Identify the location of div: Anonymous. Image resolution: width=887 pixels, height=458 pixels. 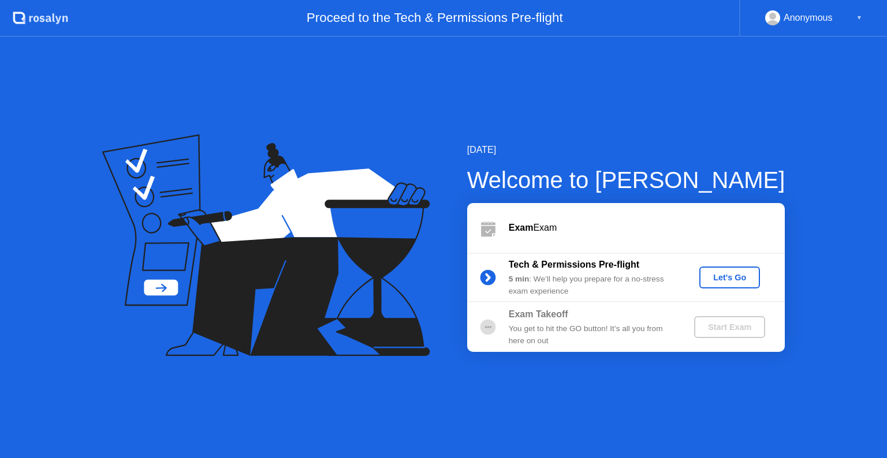
(807, 18).